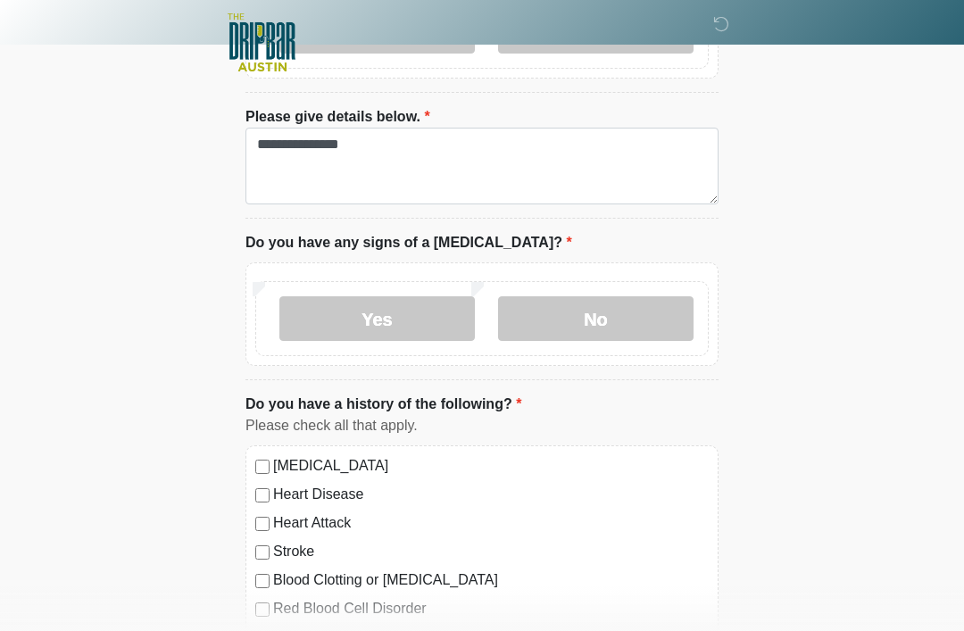  What do you see at coordinates (491, 609) in the screenshot?
I see `label: Red Blood Cell Disorder` at bounding box center [491, 609].